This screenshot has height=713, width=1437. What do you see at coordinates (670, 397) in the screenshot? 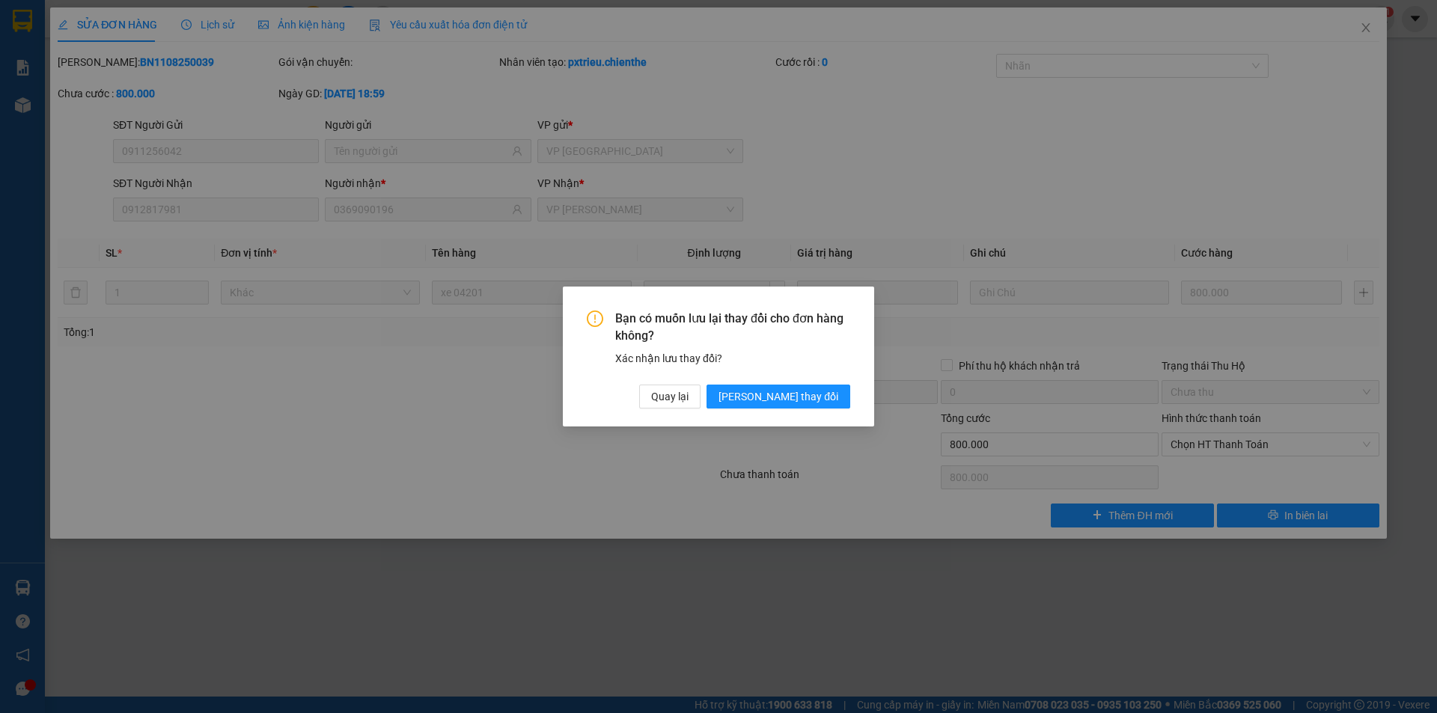
I see `button: Quay lại` at bounding box center [670, 397].